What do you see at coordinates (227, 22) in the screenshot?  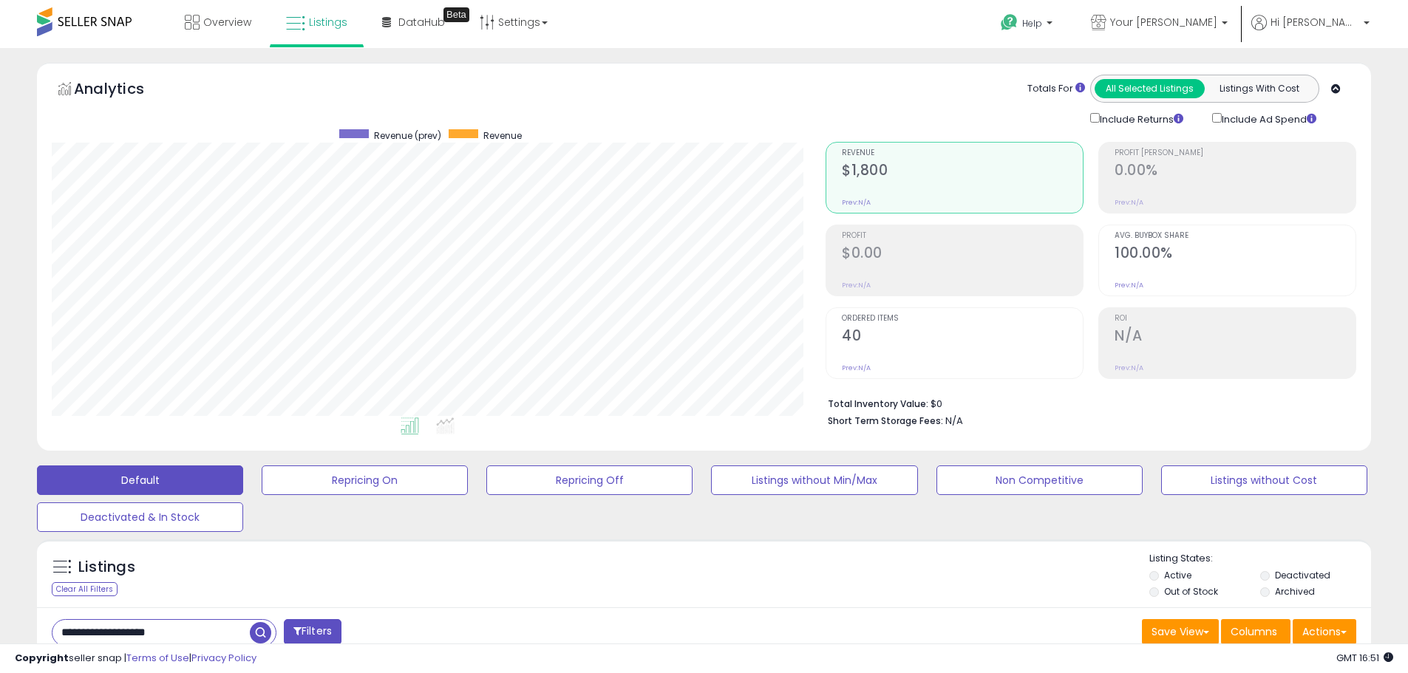 I see `span: Overview` at bounding box center [227, 22].